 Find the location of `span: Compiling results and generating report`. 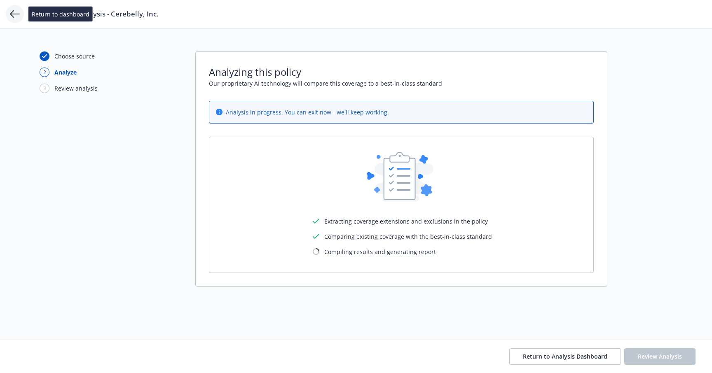

span: Compiling results and generating report is located at coordinates (380, 252).